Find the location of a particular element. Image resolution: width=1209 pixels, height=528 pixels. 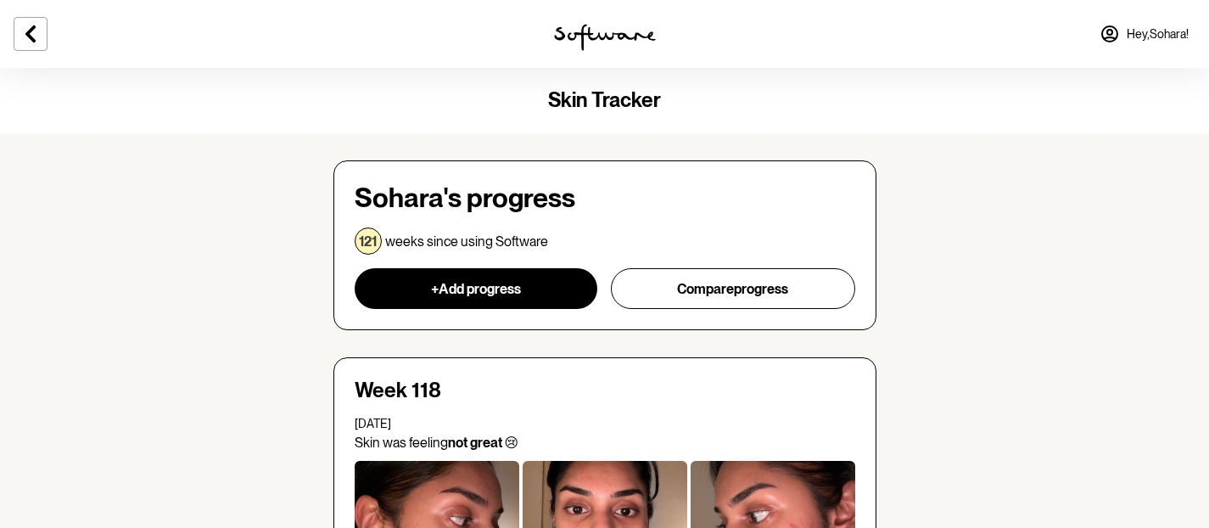

span: Hey, Sohara ! is located at coordinates (1158, 34).